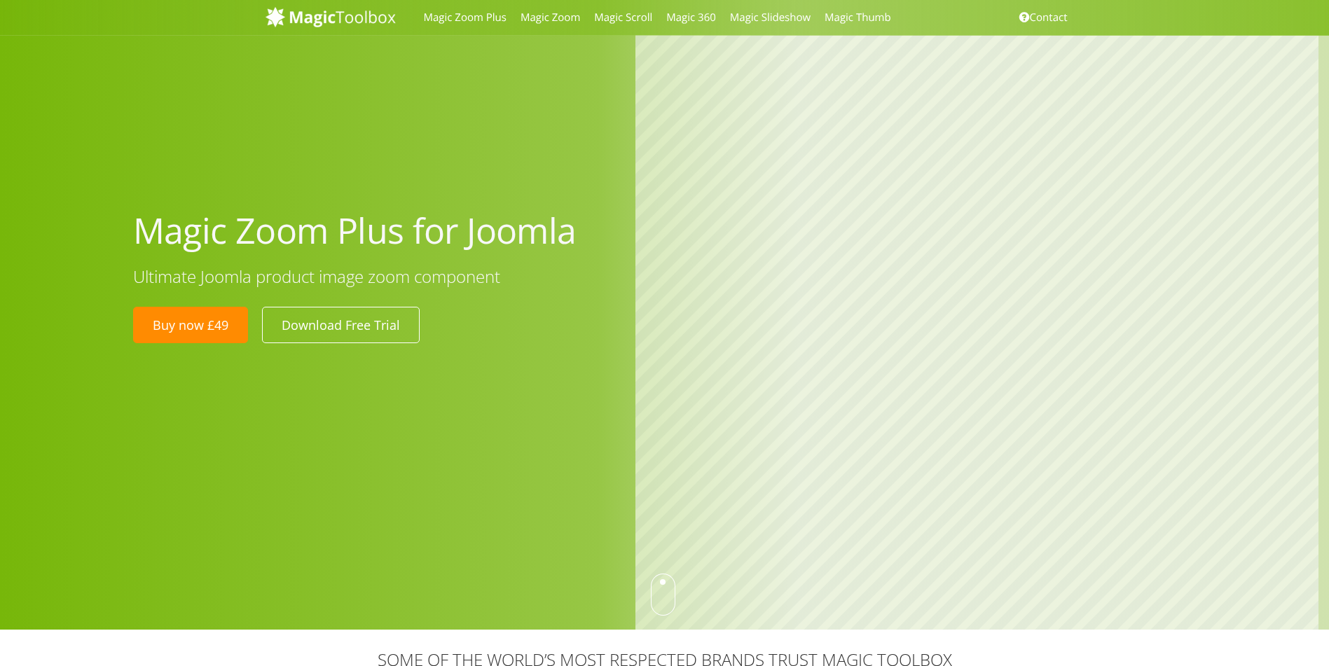 Image resolution: width=1329 pixels, height=666 pixels. Describe the element at coordinates (374, 231) in the screenshot. I see `h1: Magic Zoom Plus for Joomla` at that location.